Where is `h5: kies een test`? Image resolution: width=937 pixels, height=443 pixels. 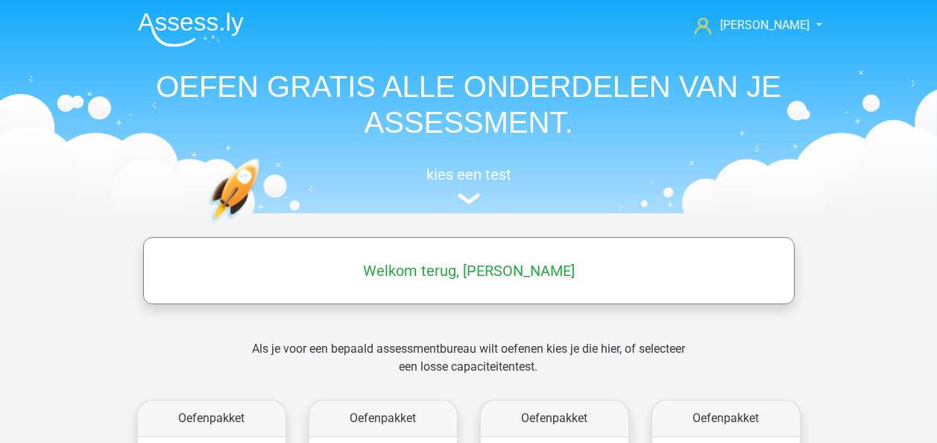
h5: kies een test is located at coordinates (469, 174).